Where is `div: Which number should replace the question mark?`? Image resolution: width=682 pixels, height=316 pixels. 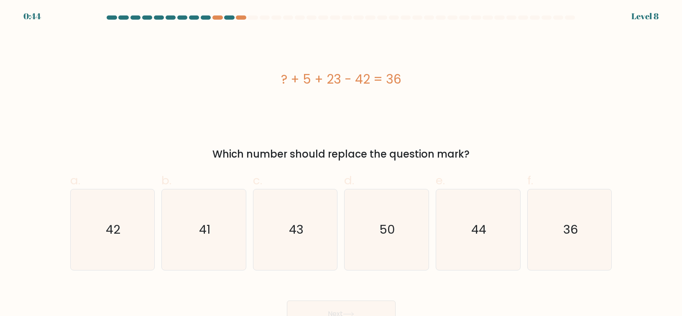 div: Which number should replace the question mark? is located at coordinates (341, 154).